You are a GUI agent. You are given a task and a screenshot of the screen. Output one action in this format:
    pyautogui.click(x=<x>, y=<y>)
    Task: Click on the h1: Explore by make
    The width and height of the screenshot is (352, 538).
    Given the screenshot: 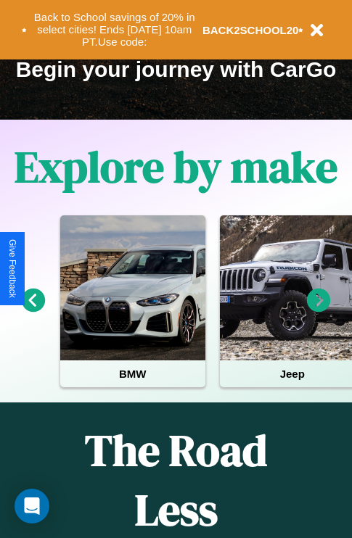 What is the action you would take?
    pyautogui.click(x=175, y=167)
    